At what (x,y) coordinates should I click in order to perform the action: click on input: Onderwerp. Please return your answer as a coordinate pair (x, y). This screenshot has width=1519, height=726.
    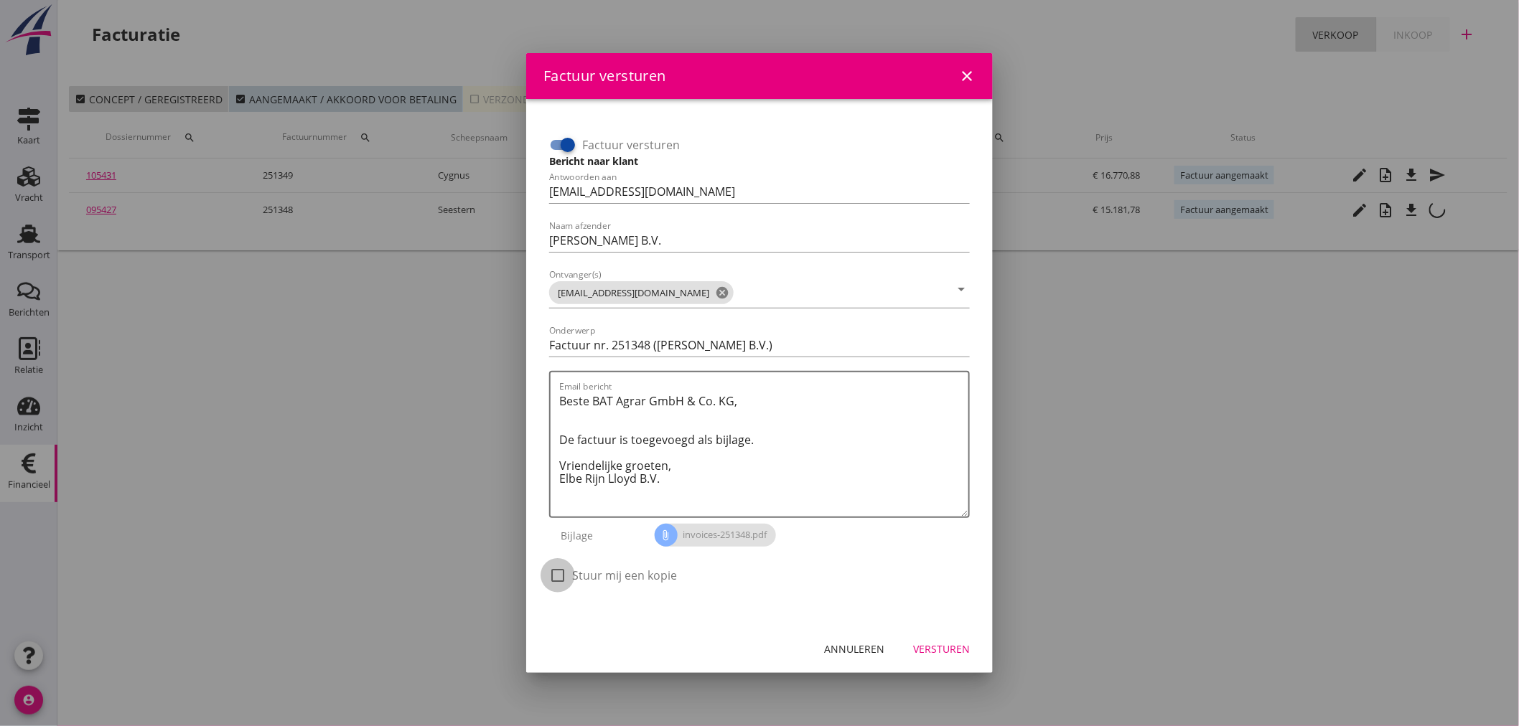
    Looking at the image, I should click on (759, 345).